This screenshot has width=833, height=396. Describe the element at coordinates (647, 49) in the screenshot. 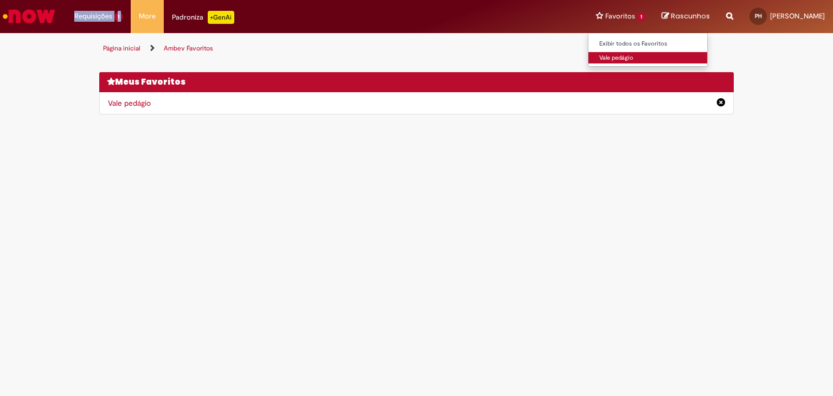

I see `ul: Favoritos` at that location.